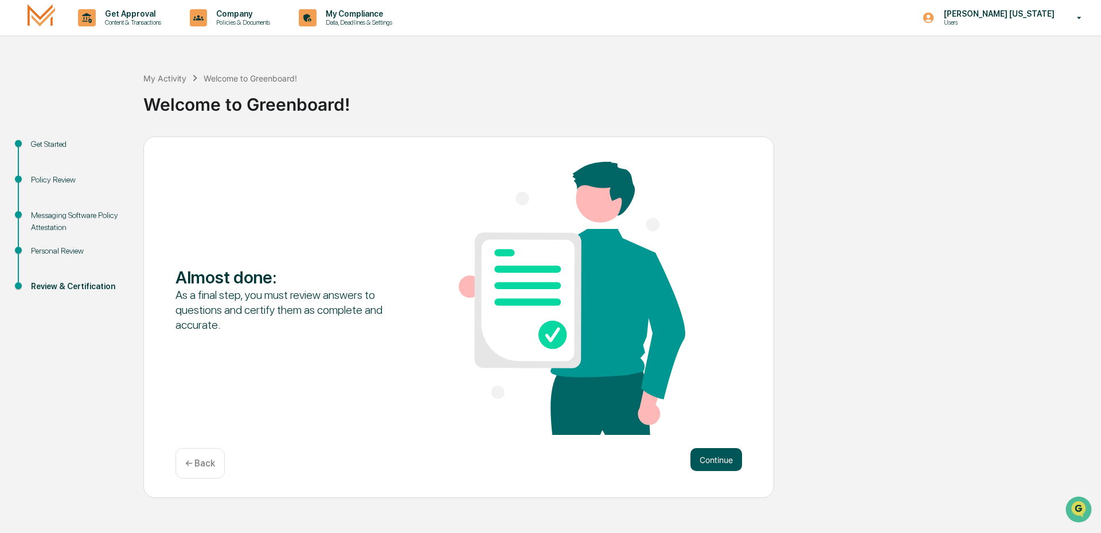  I want to click on img: 1746055101610-c473b297-6a78-478c-a979-82029cc54cd1, so click(22, 98).